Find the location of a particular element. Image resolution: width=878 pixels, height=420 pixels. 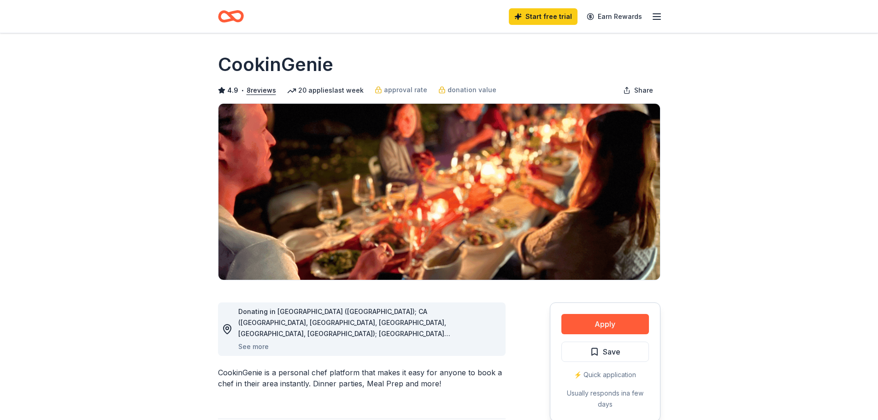

a: Home is located at coordinates (231, 16).